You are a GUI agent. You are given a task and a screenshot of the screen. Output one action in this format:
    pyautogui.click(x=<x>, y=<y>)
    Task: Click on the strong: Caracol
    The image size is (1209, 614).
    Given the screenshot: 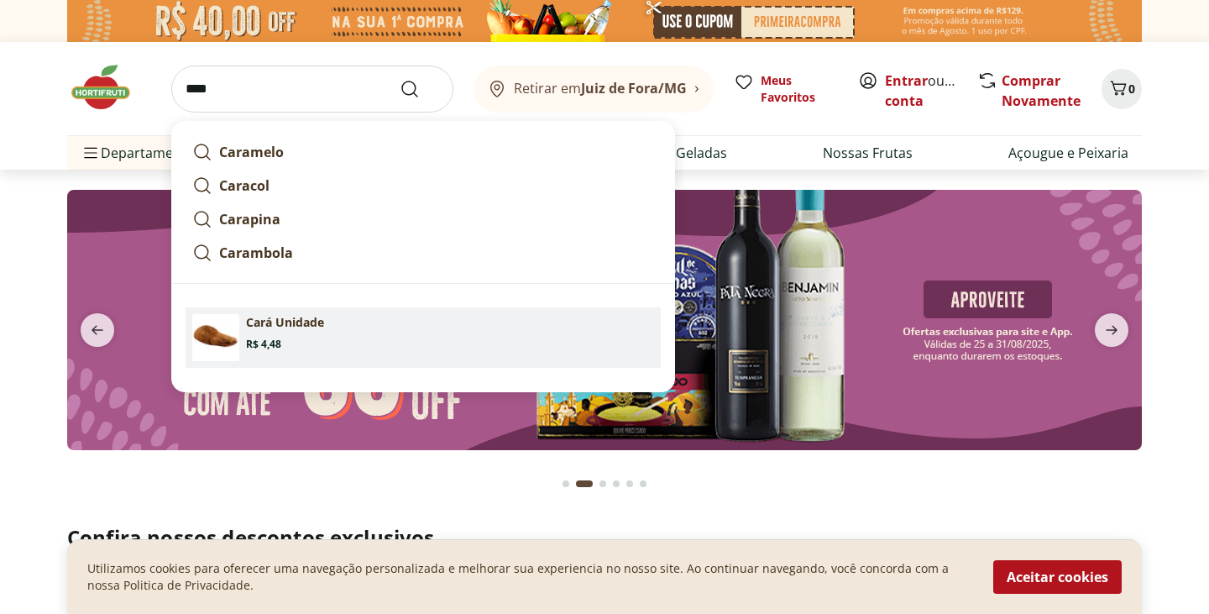 What is the action you would take?
    pyautogui.click(x=244, y=186)
    